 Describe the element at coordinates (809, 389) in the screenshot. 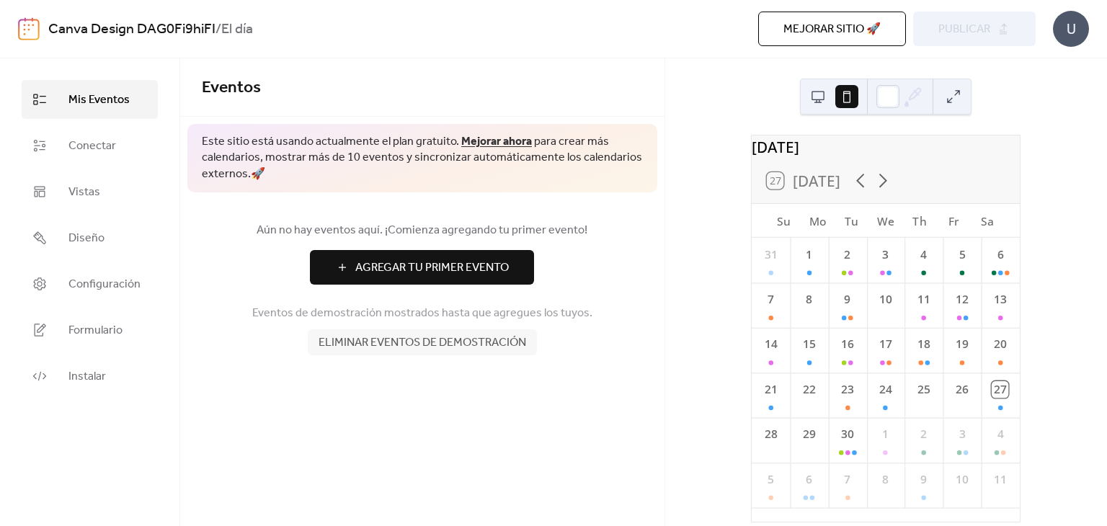

I see `div: 22` at that location.